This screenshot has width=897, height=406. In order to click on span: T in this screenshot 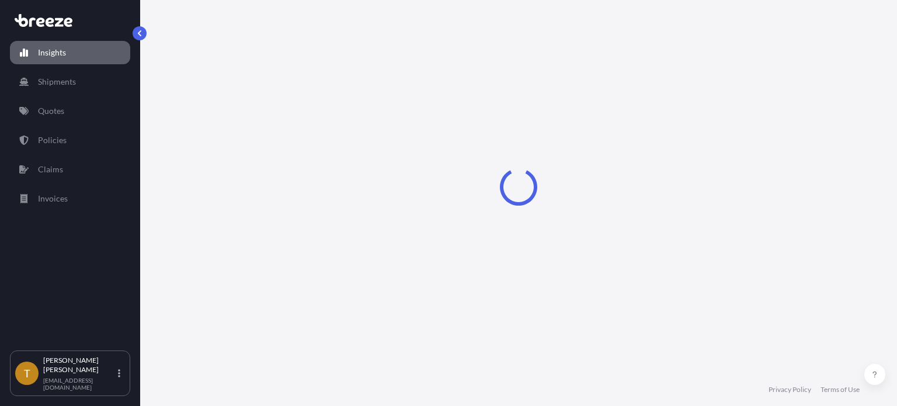, I will do `click(27, 373)`.